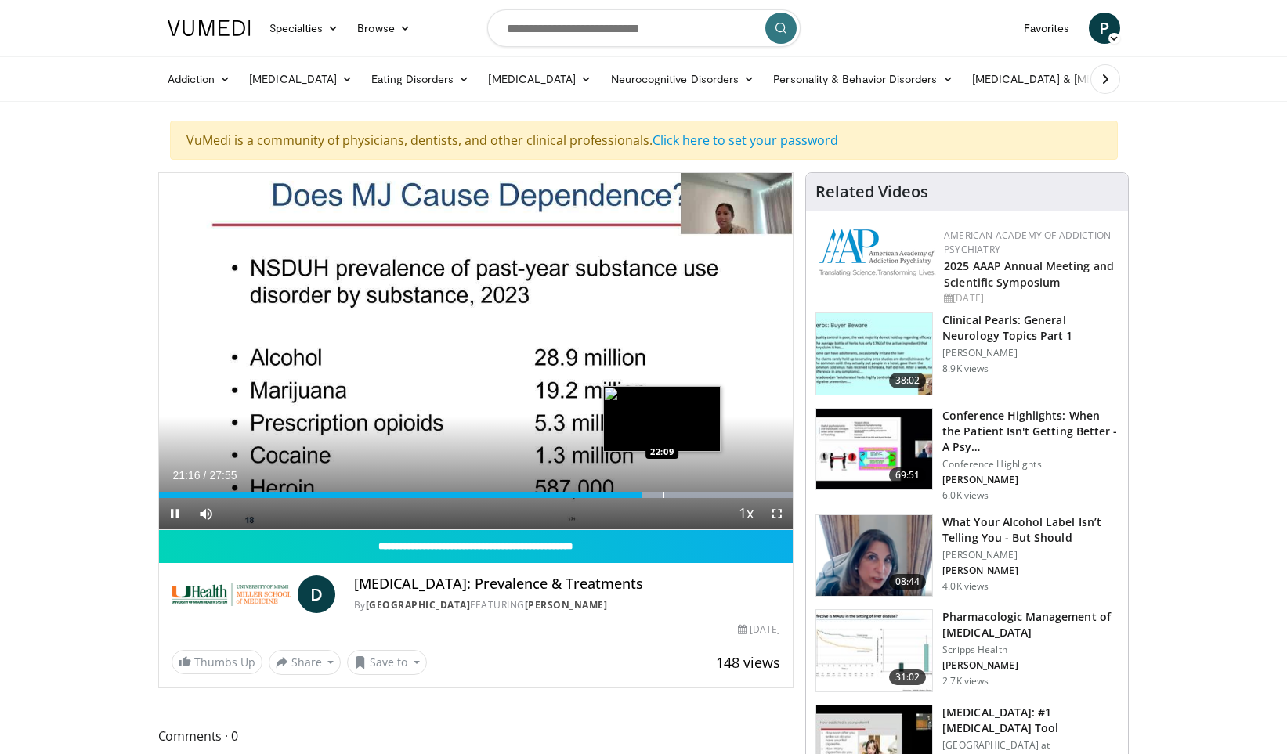 Image resolution: width=1287 pixels, height=754 pixels. Describe the element at coordinates (1030, 650) in the screenshot. I see `p: Scripps Health` at that location.